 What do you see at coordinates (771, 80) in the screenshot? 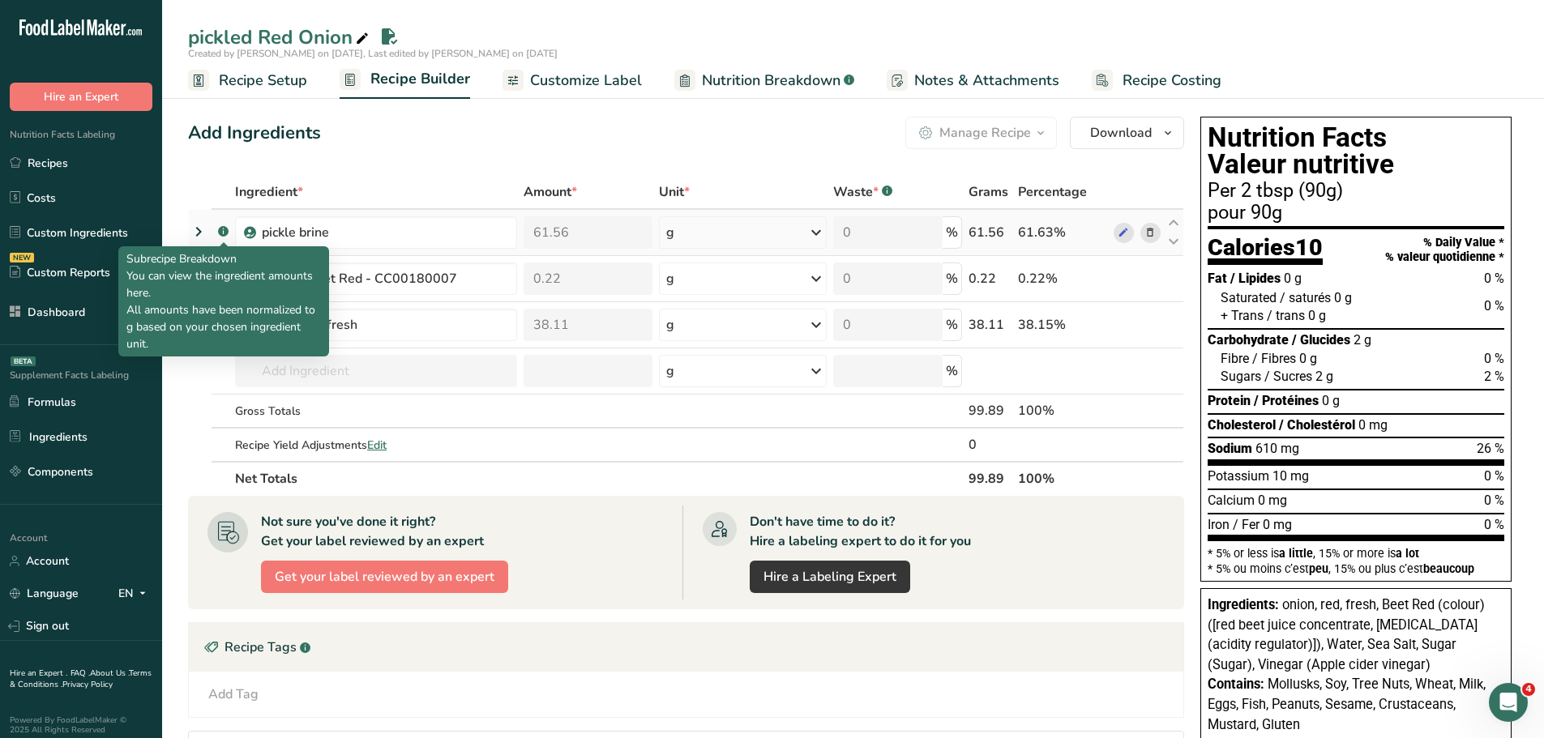
I see `span: Nutrition Breakdown` at bounding box center [771, 80].